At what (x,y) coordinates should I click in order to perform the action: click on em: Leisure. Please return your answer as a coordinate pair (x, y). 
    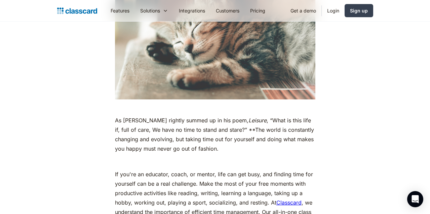
    Looking at the image, I should click on (258, 120).